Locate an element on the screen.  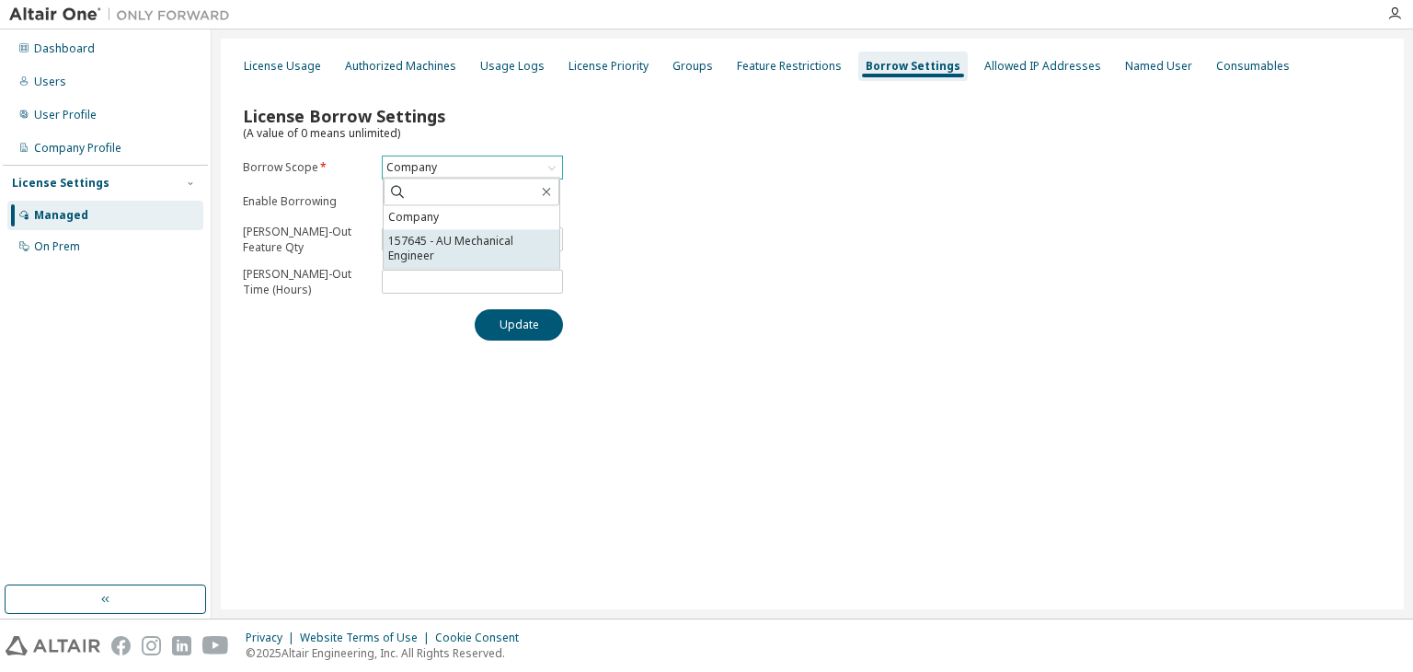
div: On Prem is located at coordinates (57, 247).